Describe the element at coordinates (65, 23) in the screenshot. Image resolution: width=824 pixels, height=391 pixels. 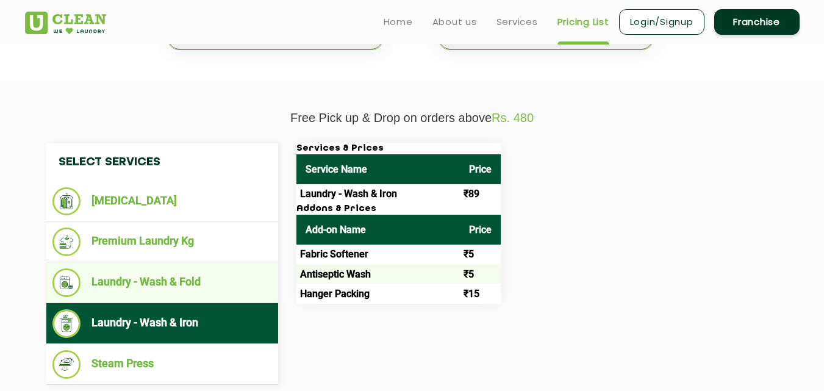
I see `img: UClean Laundry and Dry Cleaning` at that location.